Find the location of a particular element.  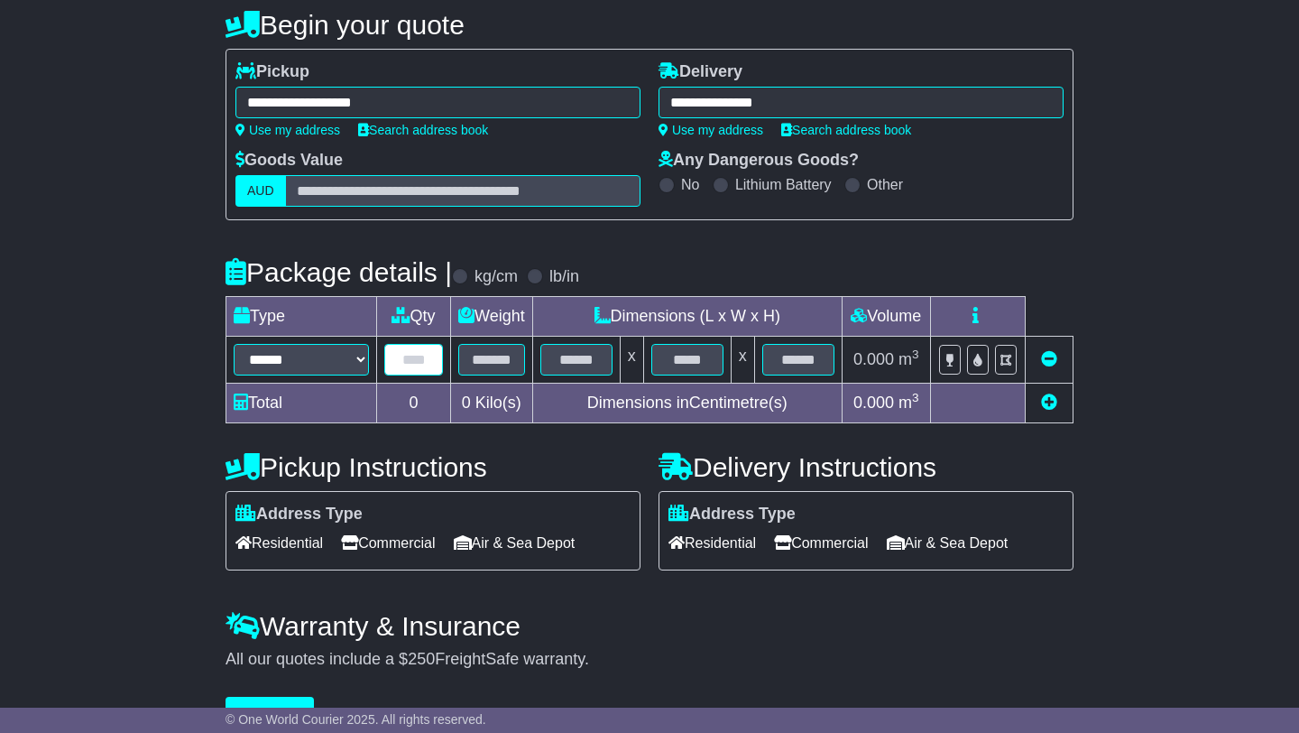

td: Weight is located at coordinates (492, 317).